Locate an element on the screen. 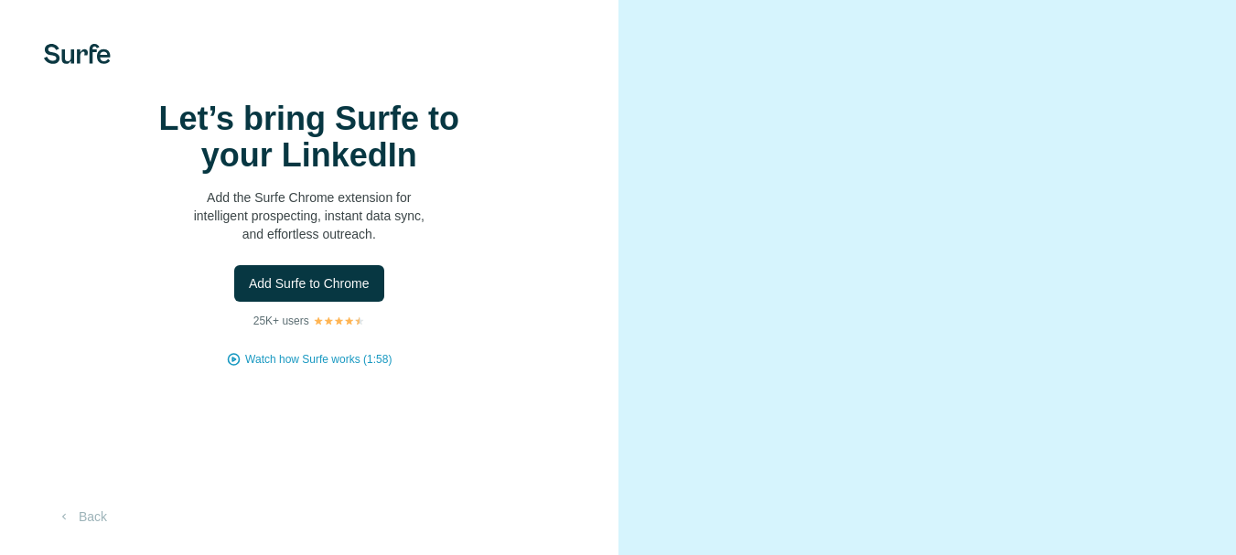 The height and width of the screenshot is (555, 1236). h1: Let’s bring Surfe to your LinkedIn is located at coordinates (309, 137).